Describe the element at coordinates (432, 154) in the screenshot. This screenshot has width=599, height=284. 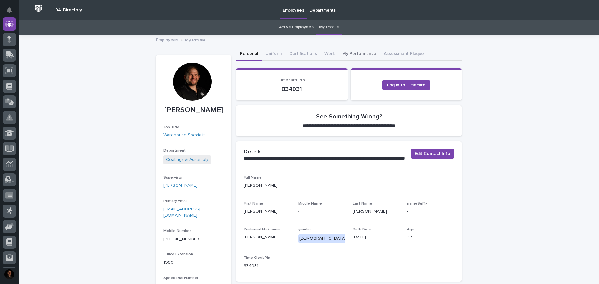
I see `button: Edit Contact Info` at that location.